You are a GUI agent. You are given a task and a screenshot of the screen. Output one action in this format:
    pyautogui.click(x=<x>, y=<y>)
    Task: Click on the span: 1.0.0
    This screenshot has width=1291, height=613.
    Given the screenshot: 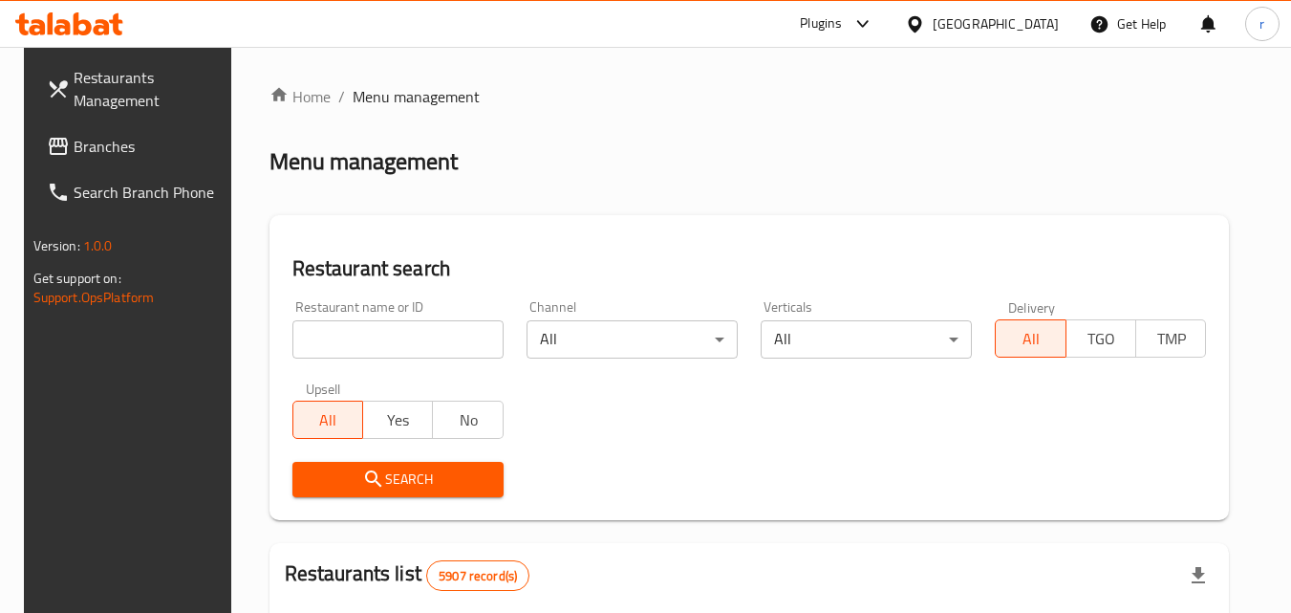 What is the action you would take?
    pyautogui.click(x=97, y=246)
    